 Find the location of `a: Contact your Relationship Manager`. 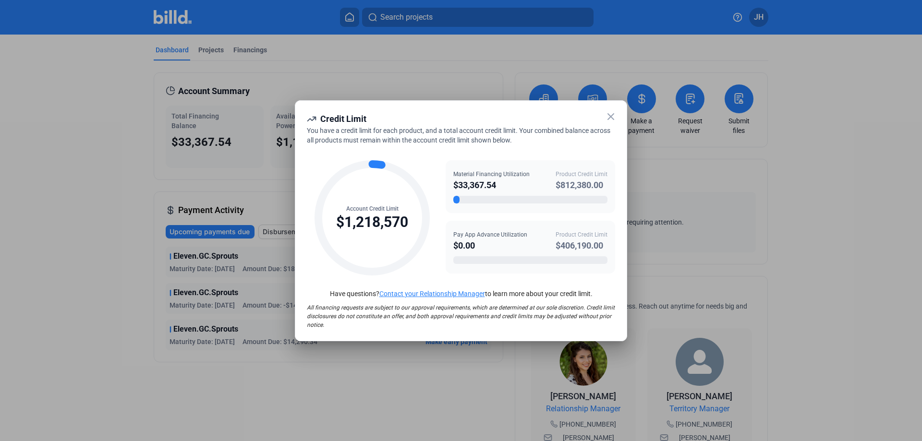

a: Contact your Relationship Manager is located at coordinates (432, 294).